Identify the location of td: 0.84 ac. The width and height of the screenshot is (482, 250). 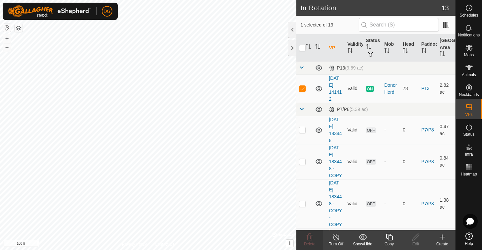
(446, 162).